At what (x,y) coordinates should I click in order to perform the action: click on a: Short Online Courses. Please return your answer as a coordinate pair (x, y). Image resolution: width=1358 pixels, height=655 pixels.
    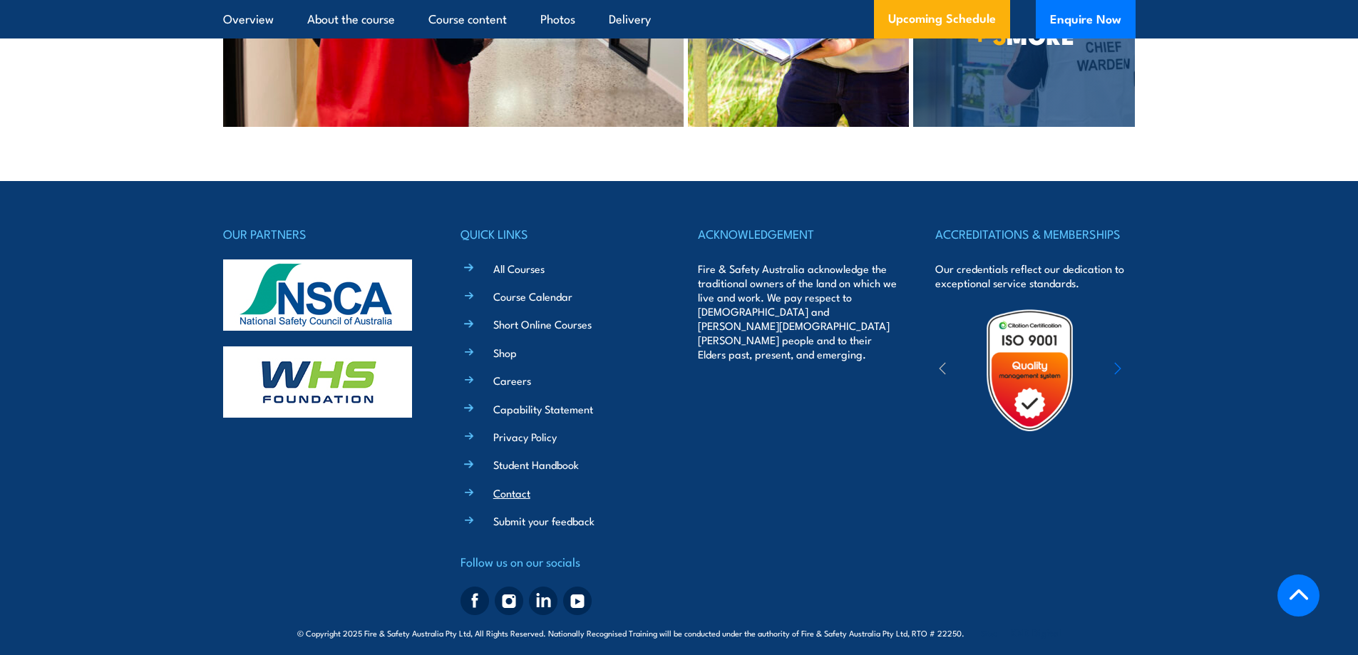
    Looking at the image, I should click on (543, 324).